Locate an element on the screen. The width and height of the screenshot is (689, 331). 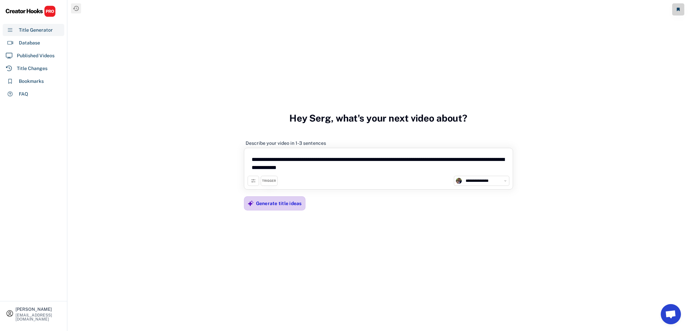
div: TRIGGER is located at coordinates (269, 181).